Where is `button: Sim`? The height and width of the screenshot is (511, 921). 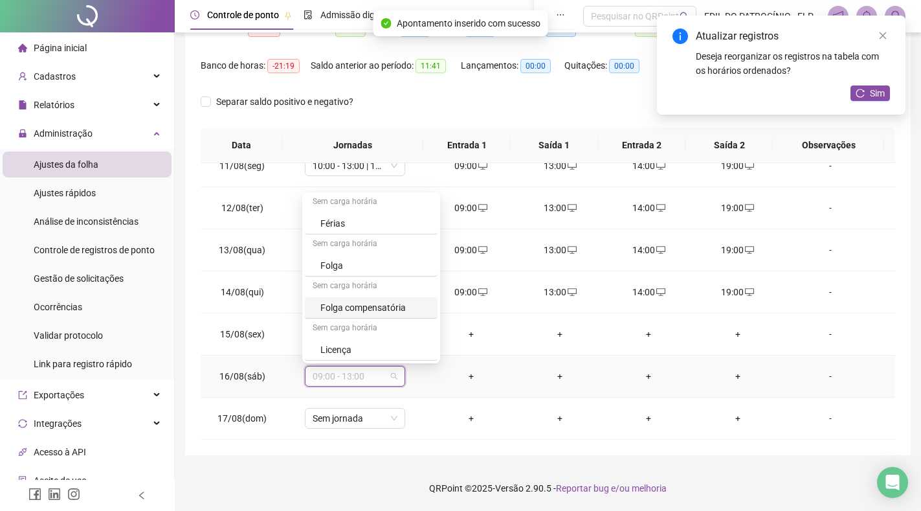 button: Sim is located at coordinates (870, 93).